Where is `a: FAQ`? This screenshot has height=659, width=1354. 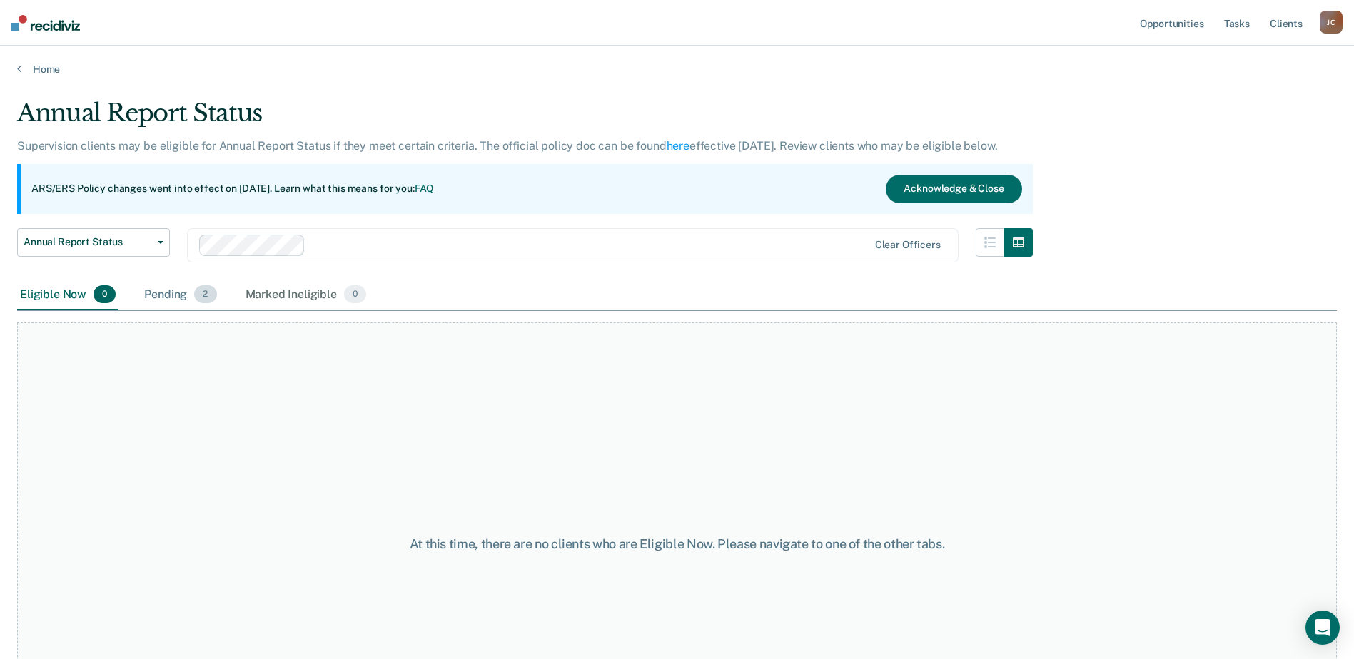 a: FAQ is located at coordinates (425, 188).